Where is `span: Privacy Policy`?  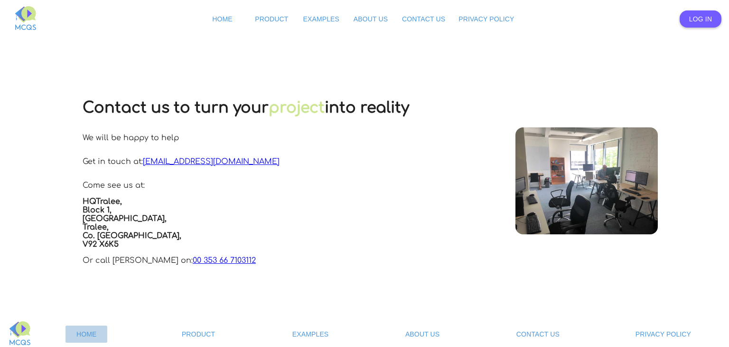 span: Privacy Policy is located at coordinates (486, 19).